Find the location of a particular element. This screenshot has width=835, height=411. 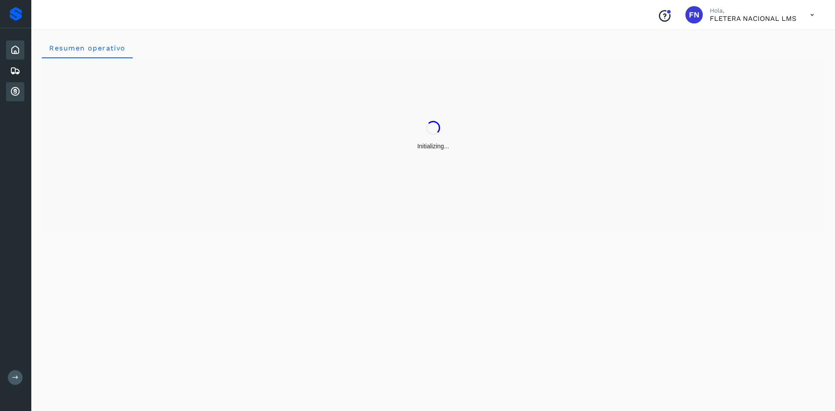

div: Inicio is located at coordinates (15, 50).